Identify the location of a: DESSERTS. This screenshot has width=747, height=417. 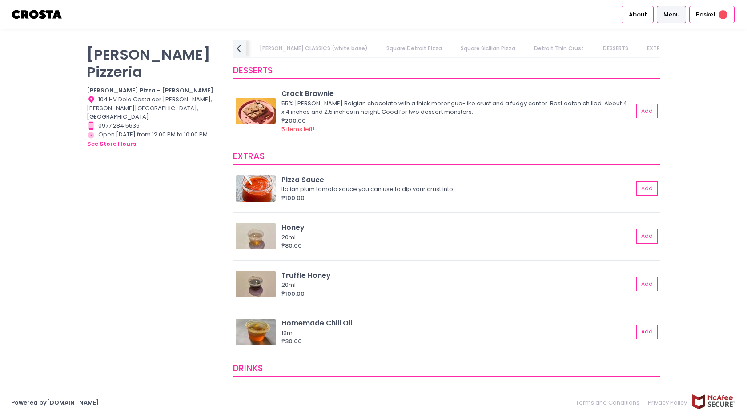
(616, 48).